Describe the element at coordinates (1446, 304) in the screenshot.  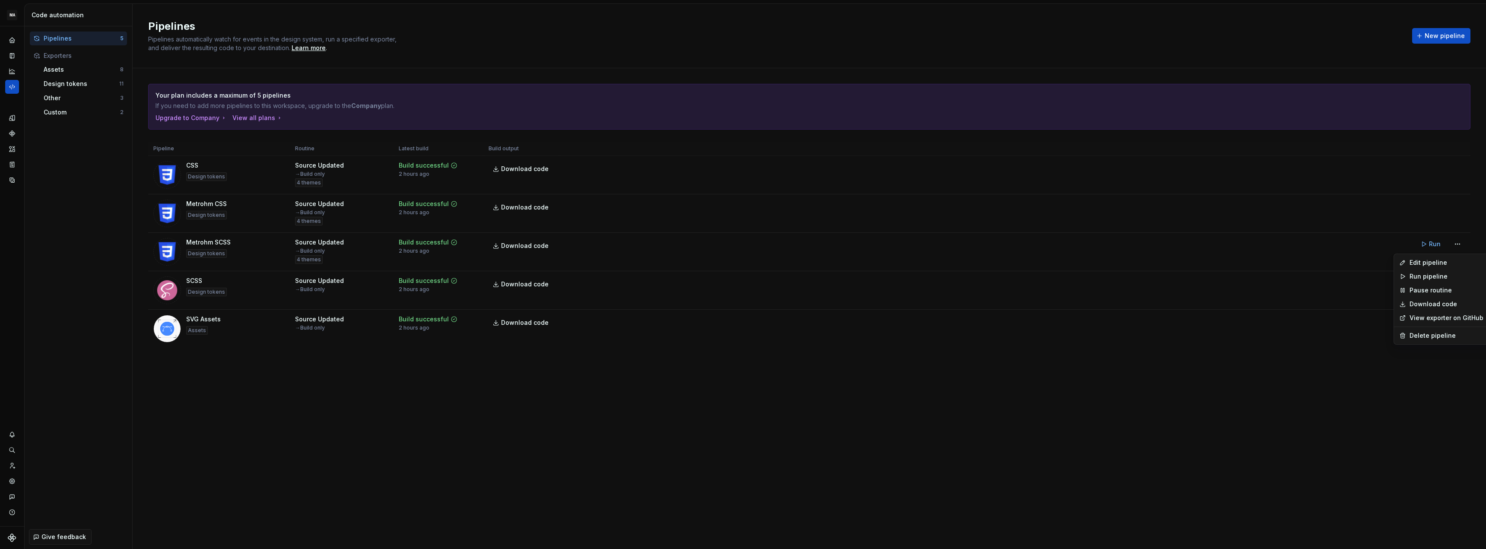
I see `a: Download code` at that location.